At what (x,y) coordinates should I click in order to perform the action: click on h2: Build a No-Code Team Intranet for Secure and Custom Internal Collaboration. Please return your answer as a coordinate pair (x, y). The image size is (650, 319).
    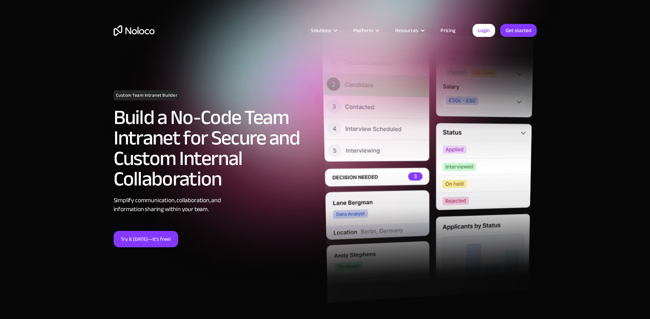
    Looking at the image, I should click on (218, 148).